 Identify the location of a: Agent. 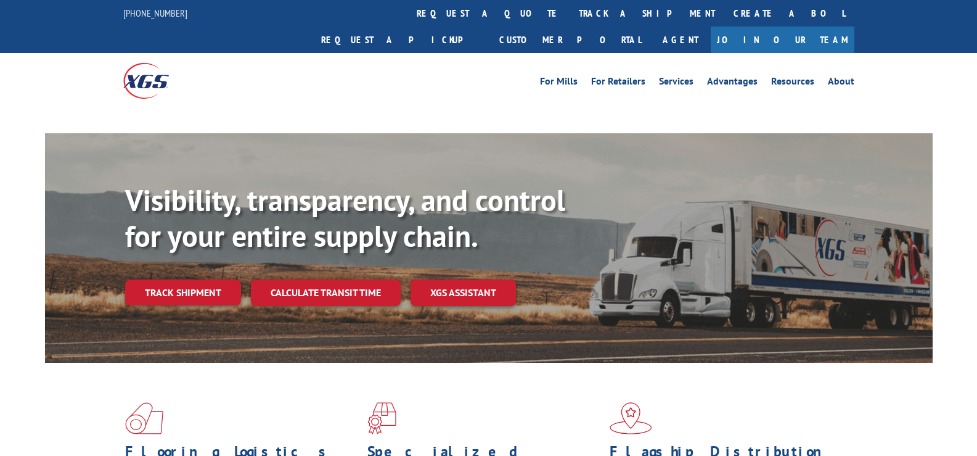
(681, 39).